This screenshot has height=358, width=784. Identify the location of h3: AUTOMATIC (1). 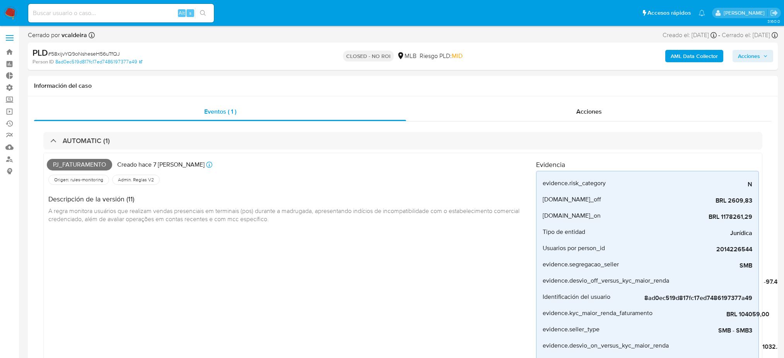
(86, 141).